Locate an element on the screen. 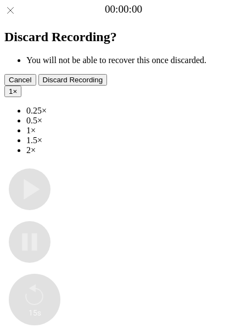 The height and width of the screenshot is (327, 247). li: 0.25× is located at coordinates (134, 111).